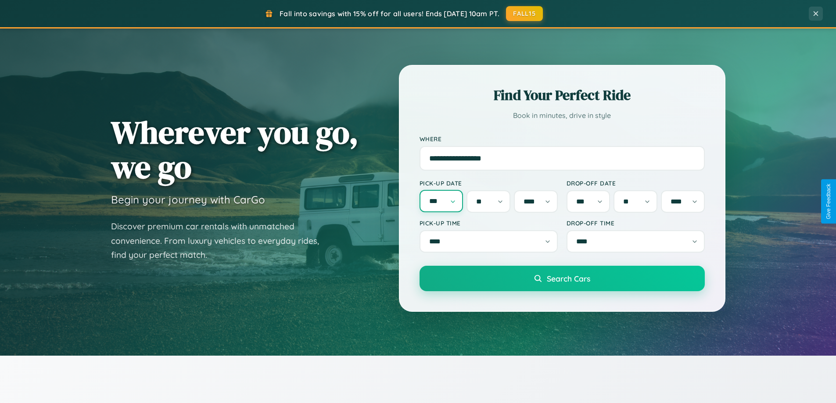 Image resolution: width=836 pixels, height=403 pixels. What do you see at coordinates (525, 14) in the screenshot?
I see `button: FALL15` at bounding box center [525, 14].